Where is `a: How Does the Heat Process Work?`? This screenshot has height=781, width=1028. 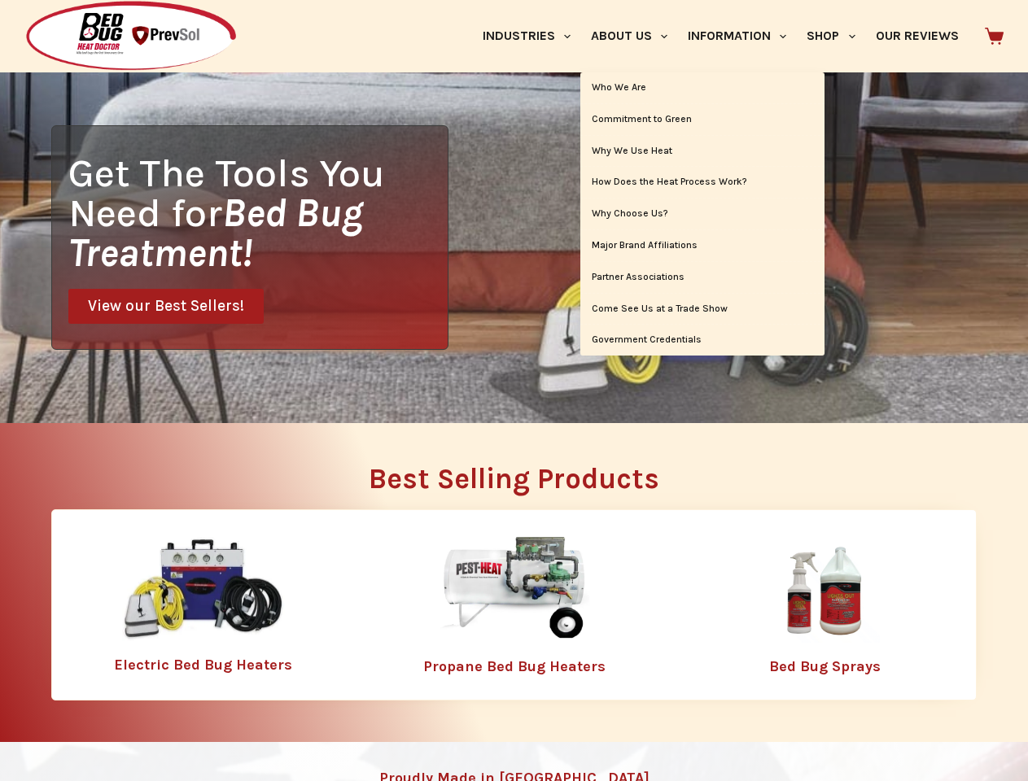
a: How Does the Heat Process Work? is located at coordinates (703, 182).